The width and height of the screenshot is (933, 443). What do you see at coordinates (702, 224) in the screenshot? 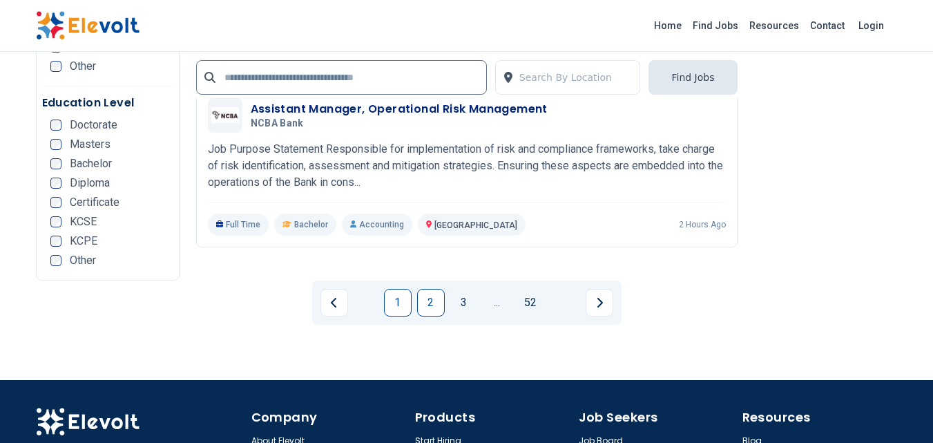
I see `p: 2 hours ago` at bounding box center [702, 224].